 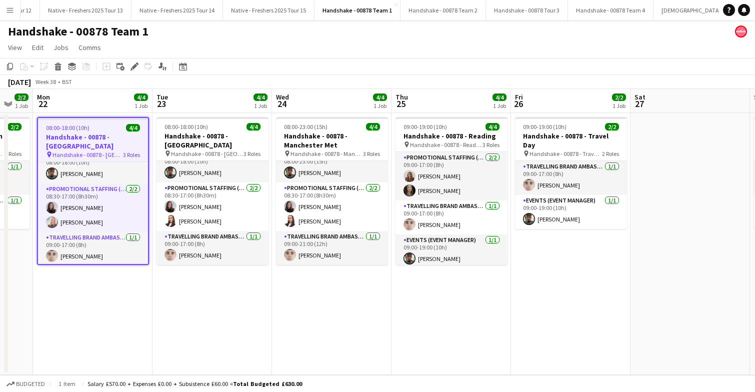 I want to click on button: Budgeted, so click(x=26, y=384).